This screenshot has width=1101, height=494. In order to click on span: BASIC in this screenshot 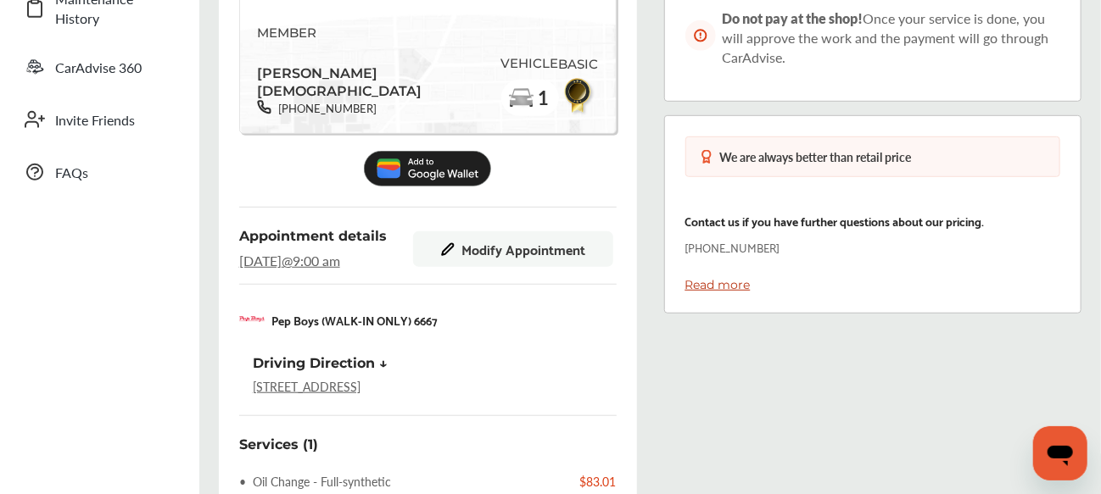, I will do `click(578, 64)`.